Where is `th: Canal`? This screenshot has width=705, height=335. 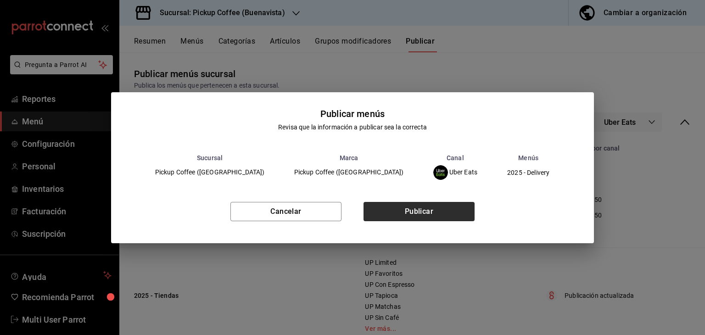 th: Canal is located at coordinates (455, 158).